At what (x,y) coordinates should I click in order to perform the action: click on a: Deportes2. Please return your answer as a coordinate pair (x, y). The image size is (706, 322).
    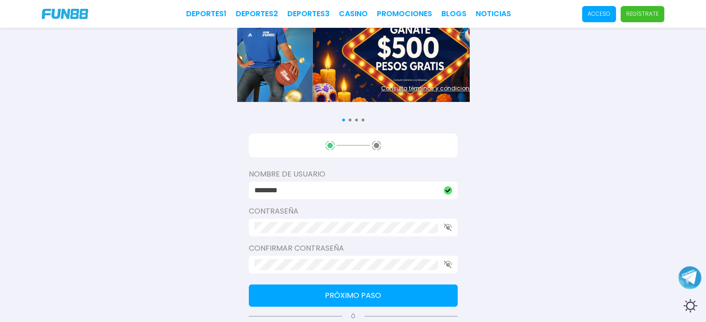
    Looking at the image, I should click on (257, 14).